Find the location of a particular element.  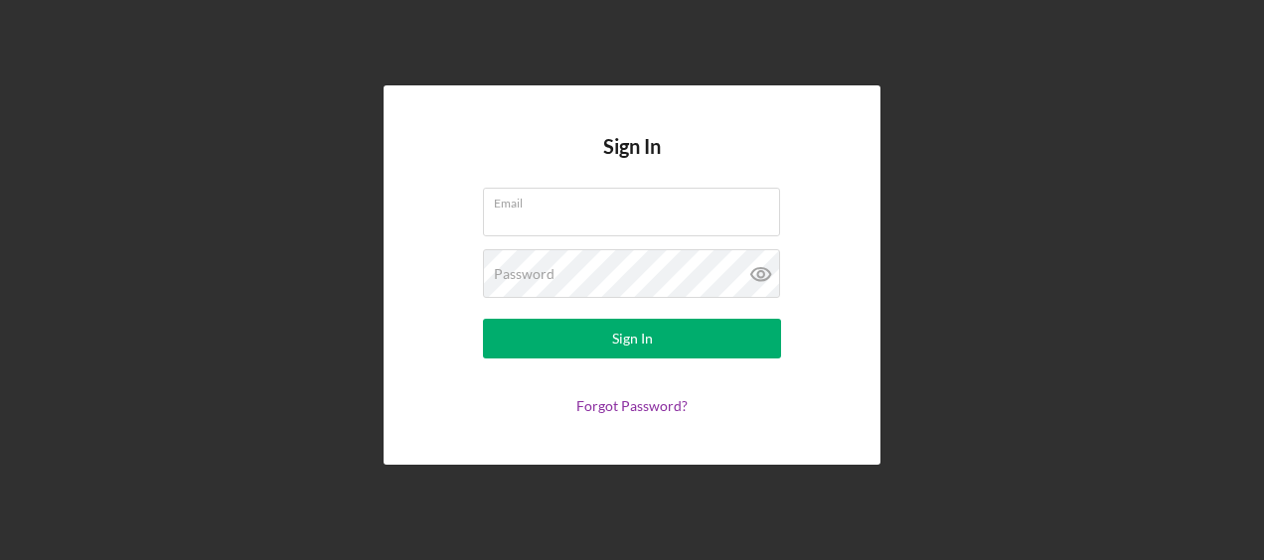

a: Forgot Password? is located at coordinates (632, 405).